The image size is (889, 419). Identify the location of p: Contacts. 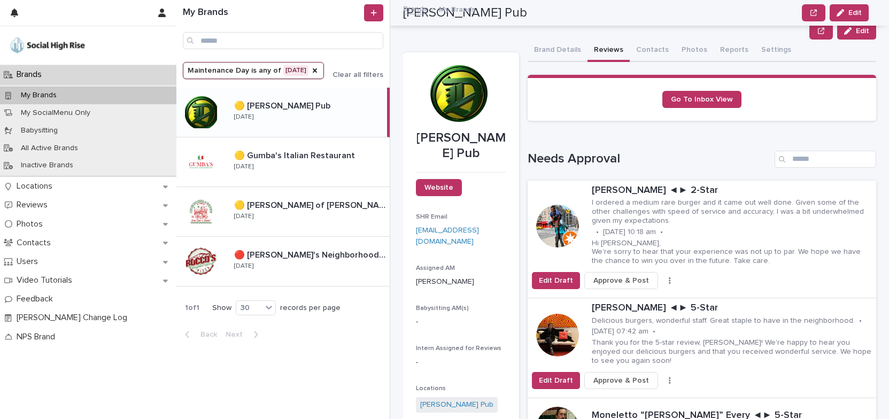
(36, 243).